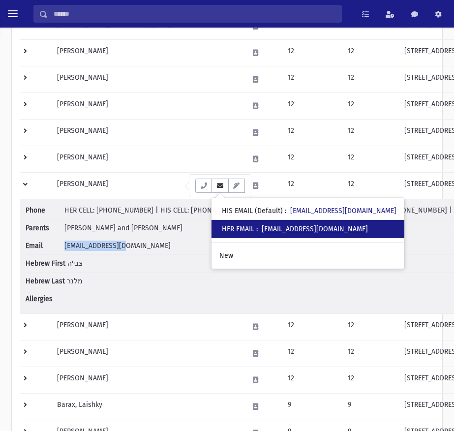  I want to click on button: toggle menu, so click(13, 14).